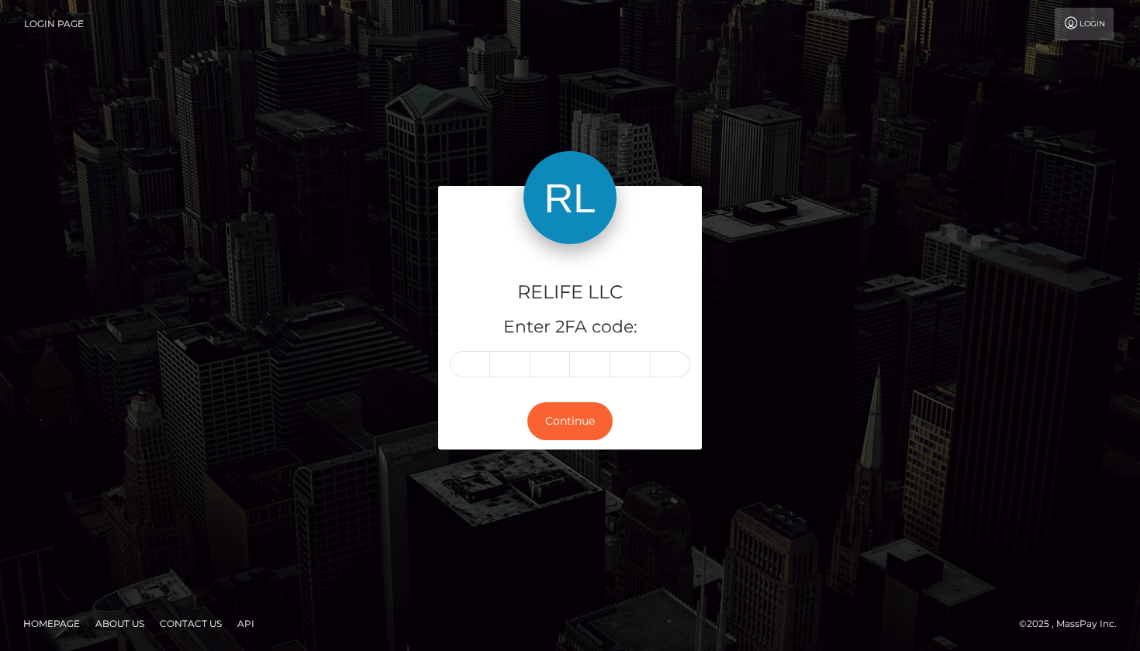 The width and height of the screenshot is (1140, 651). What do you see at coordinates (570, 198) in the screenshot?
I see `img: RELIFE LLC` at bounding box center [570, 198].